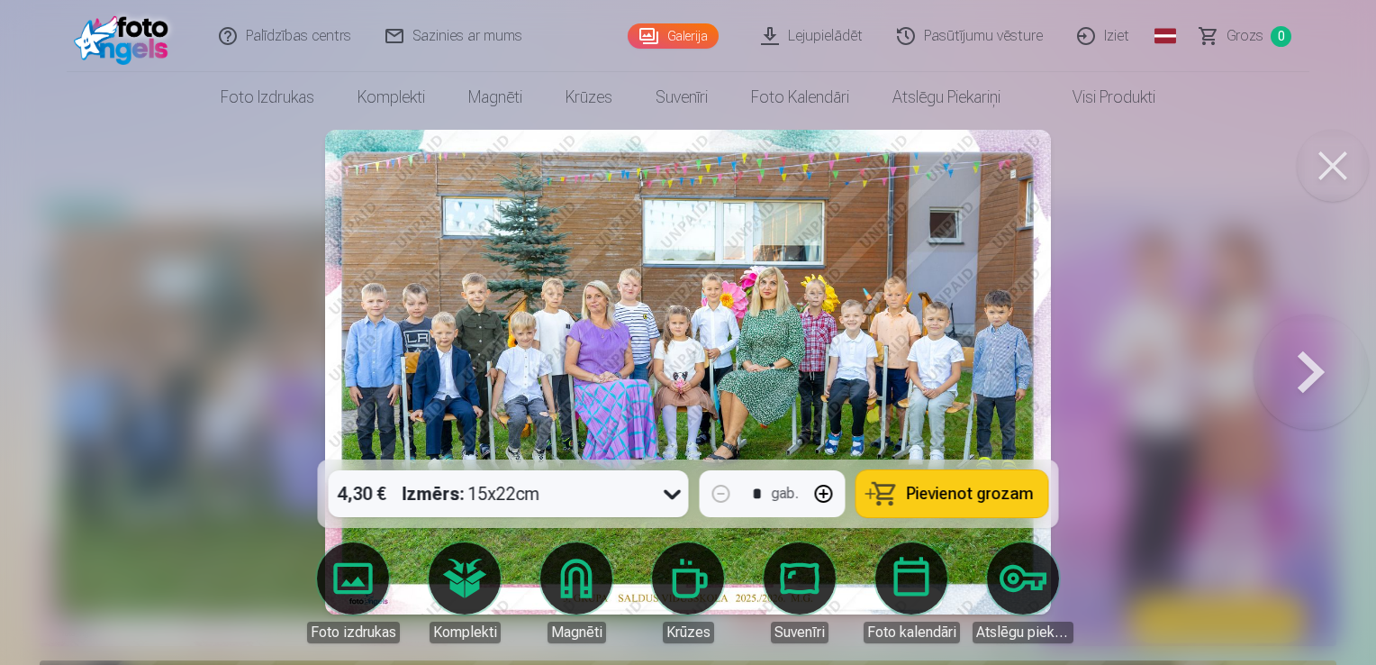 The height and width of the screenshot is (665, 1376). What do you see at coordinates (433, 494) in the screenshot?
I see `strong: Izmērs :` at bounding box center [433, 494].